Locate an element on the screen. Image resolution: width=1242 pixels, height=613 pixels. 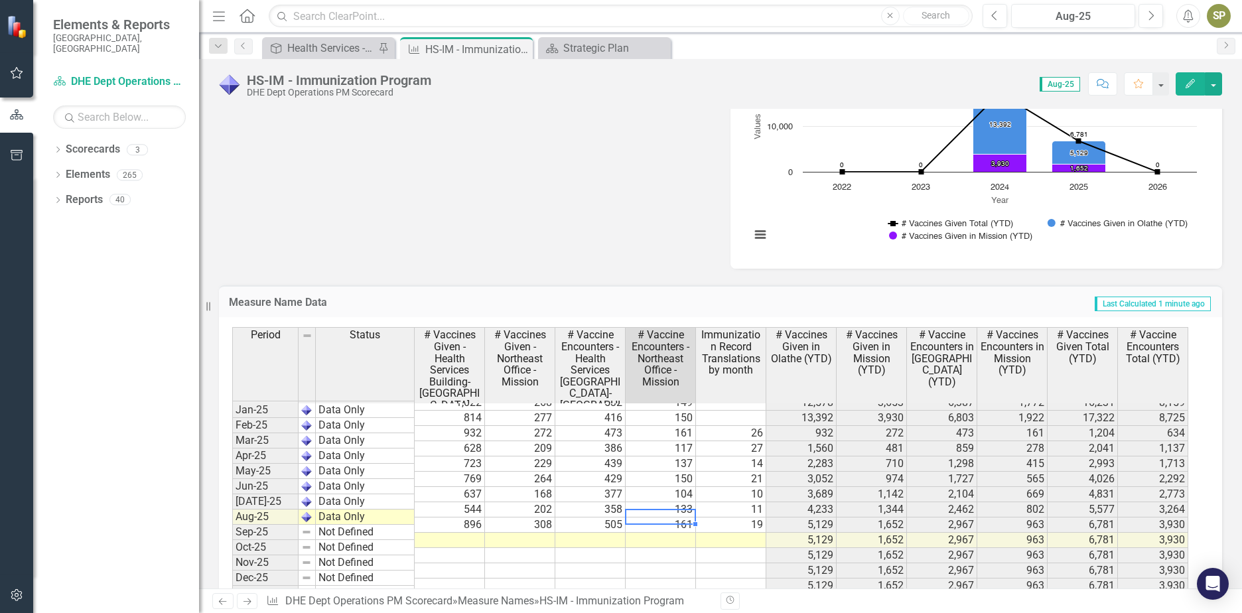
td: Sep-25 is located at coordinates (265, 532).